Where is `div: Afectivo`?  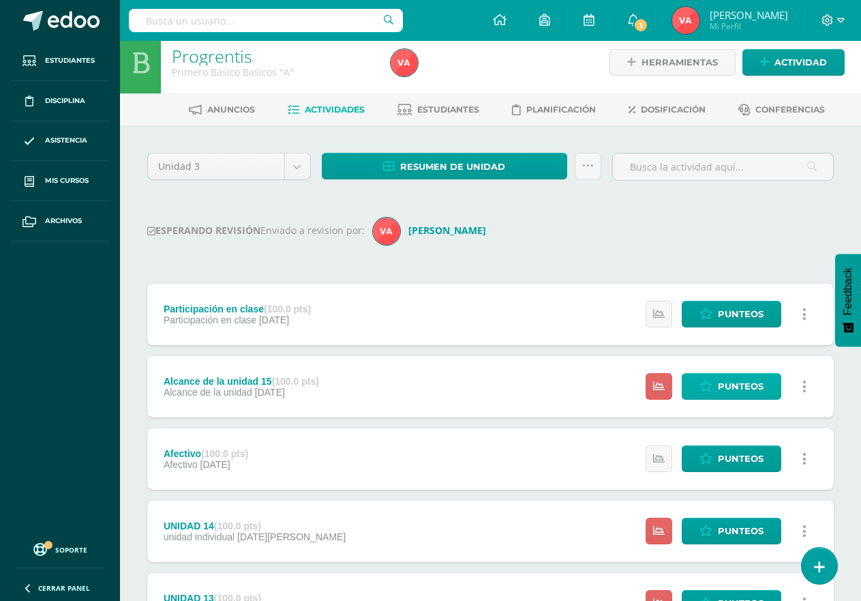
div: Afectivo is located at coordinates (206, 453).